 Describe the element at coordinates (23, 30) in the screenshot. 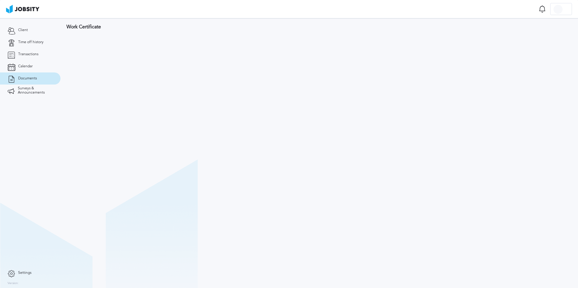

I see `span: Client` at that location.